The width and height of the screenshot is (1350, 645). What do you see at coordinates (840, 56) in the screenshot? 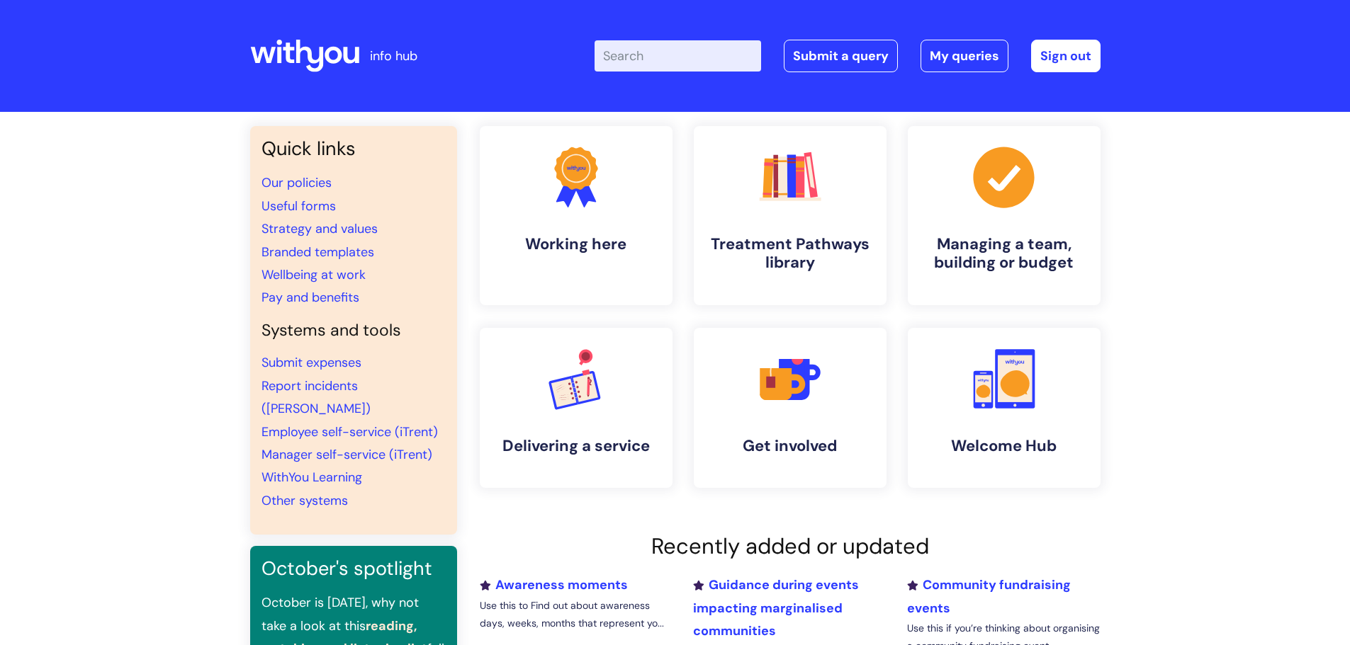
I see `a: Submit a query` at bounding box center [840, 56].